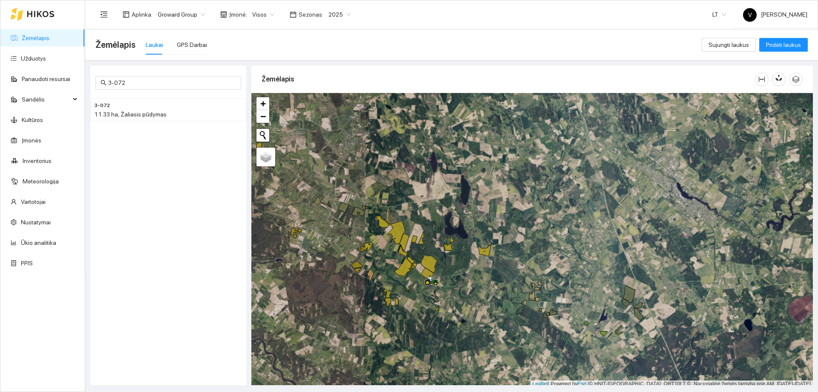 This screenshot has height=392, width=818. Describe the element at coordinates (130, 114) in the screenshot. I see `span: 11.33 ha, Žaliasis pūdymas` at that location.